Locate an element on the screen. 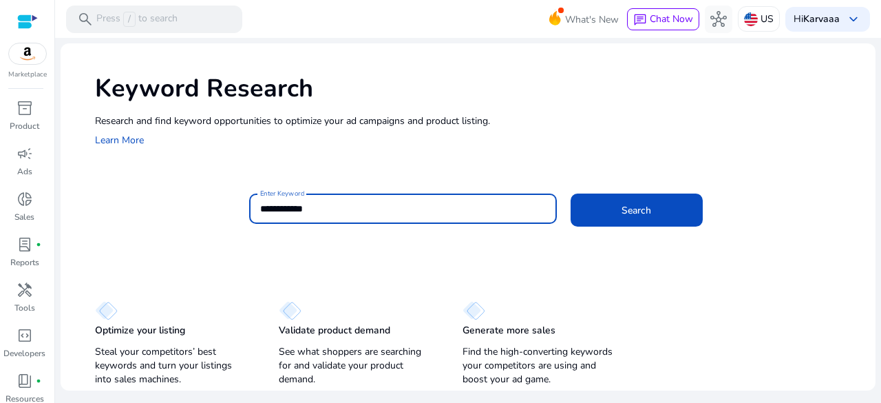 This screenshot has height=403, width=881. p: See what shoppers are searching for and validate your product demand. is located at coordinates (357, 366).